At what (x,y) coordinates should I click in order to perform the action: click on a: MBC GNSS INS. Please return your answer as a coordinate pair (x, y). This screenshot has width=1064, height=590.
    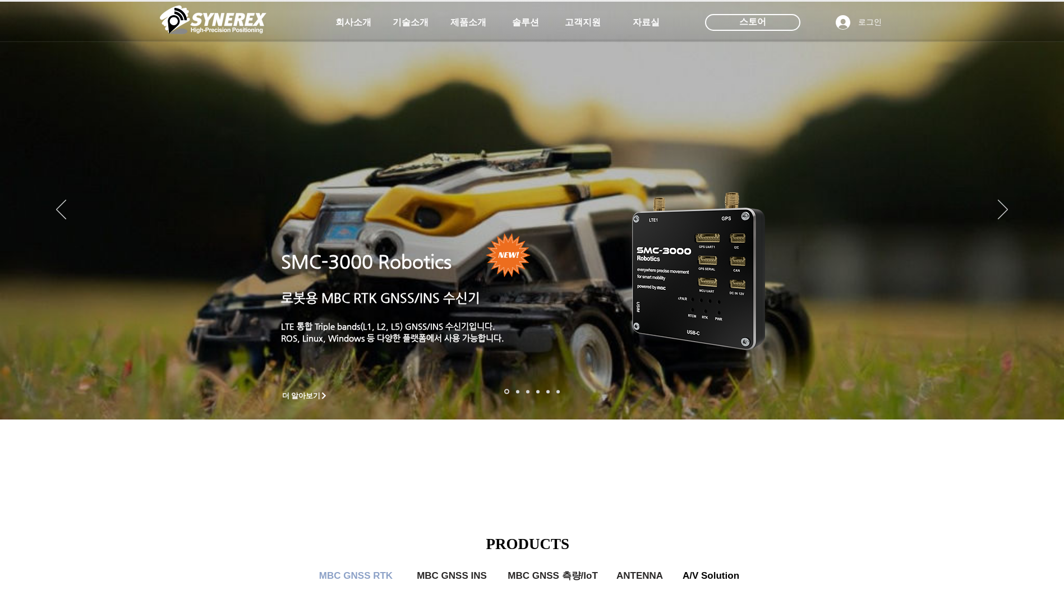
    Looking at the image, I should click on (452, 576).